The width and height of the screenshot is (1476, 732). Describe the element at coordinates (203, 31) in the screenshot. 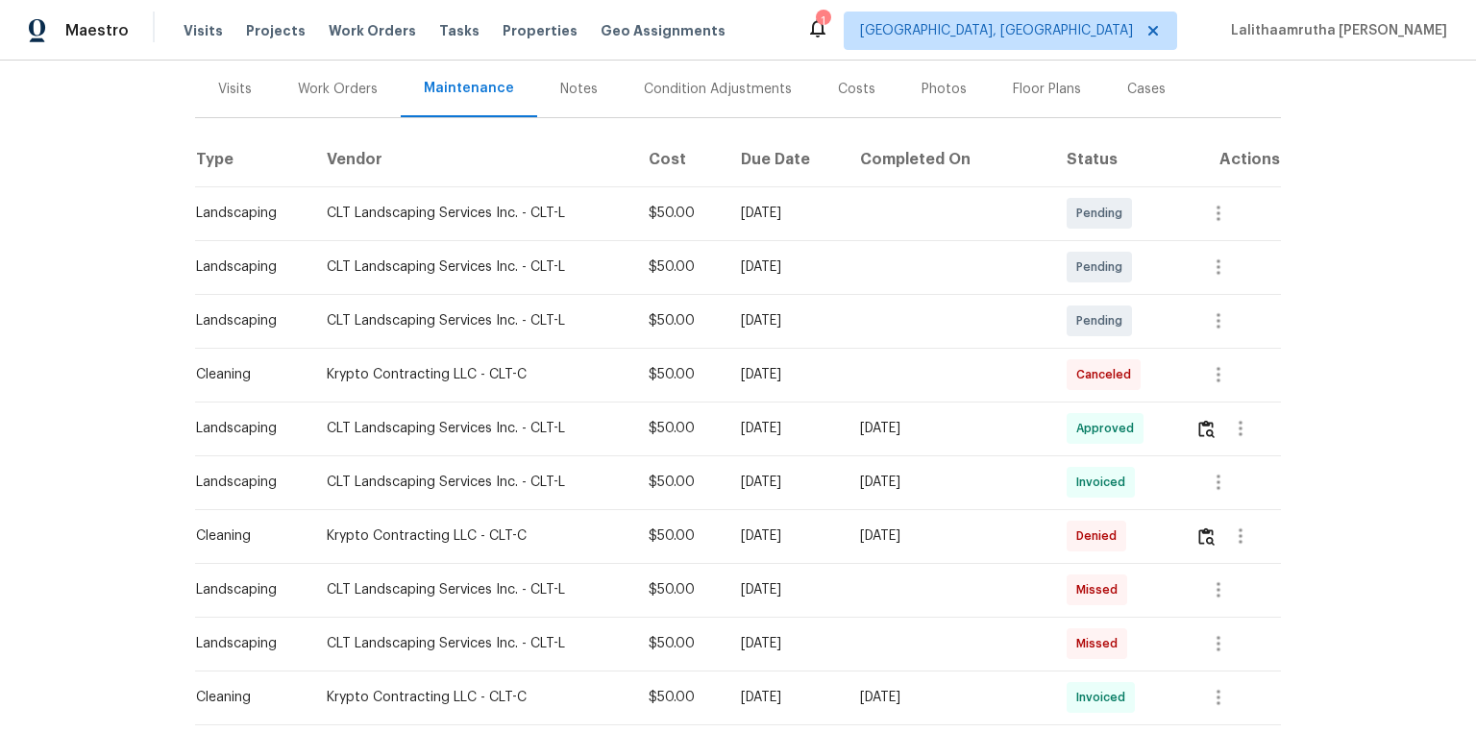

I see `span: Visits` at that location.